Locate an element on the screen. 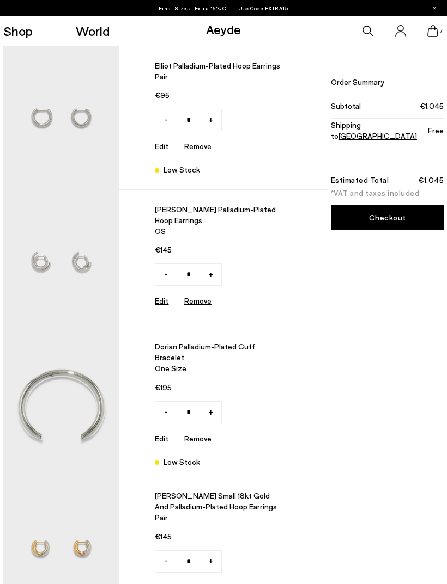 This screenshot has width=447, height=584. span: Navigate to /collections/ss25-final-sizes is located at coordinates (263, 8).